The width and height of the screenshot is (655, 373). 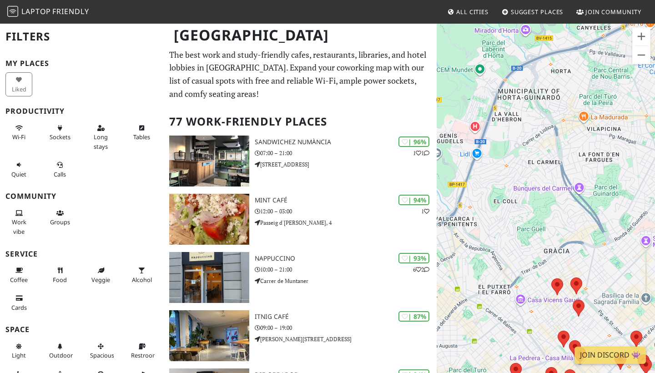 What do you see at coordinates (421, 269) in the screenshot?
I see `p: 6 2` at bounding box center [421, 269].